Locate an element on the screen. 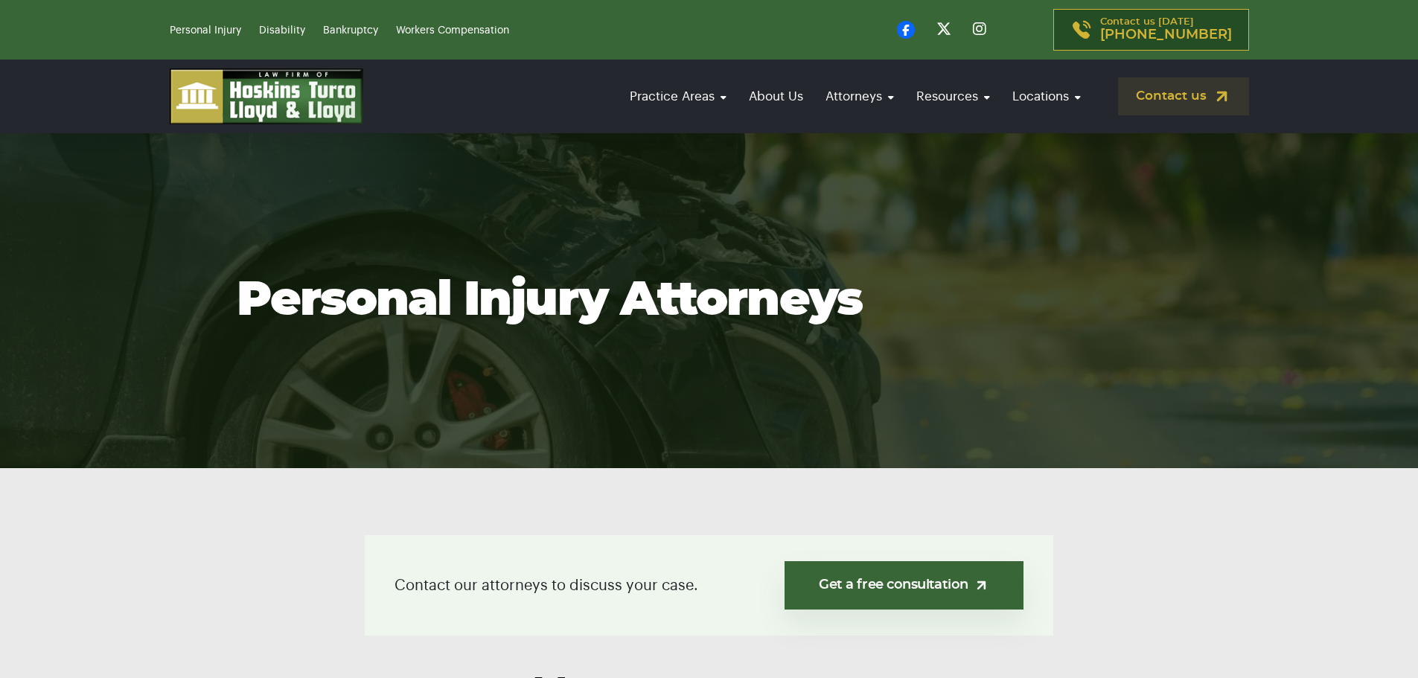 The height and width of the screenshot is (678, 1418). a: Practice Areas is located at coordinates (678, 96).